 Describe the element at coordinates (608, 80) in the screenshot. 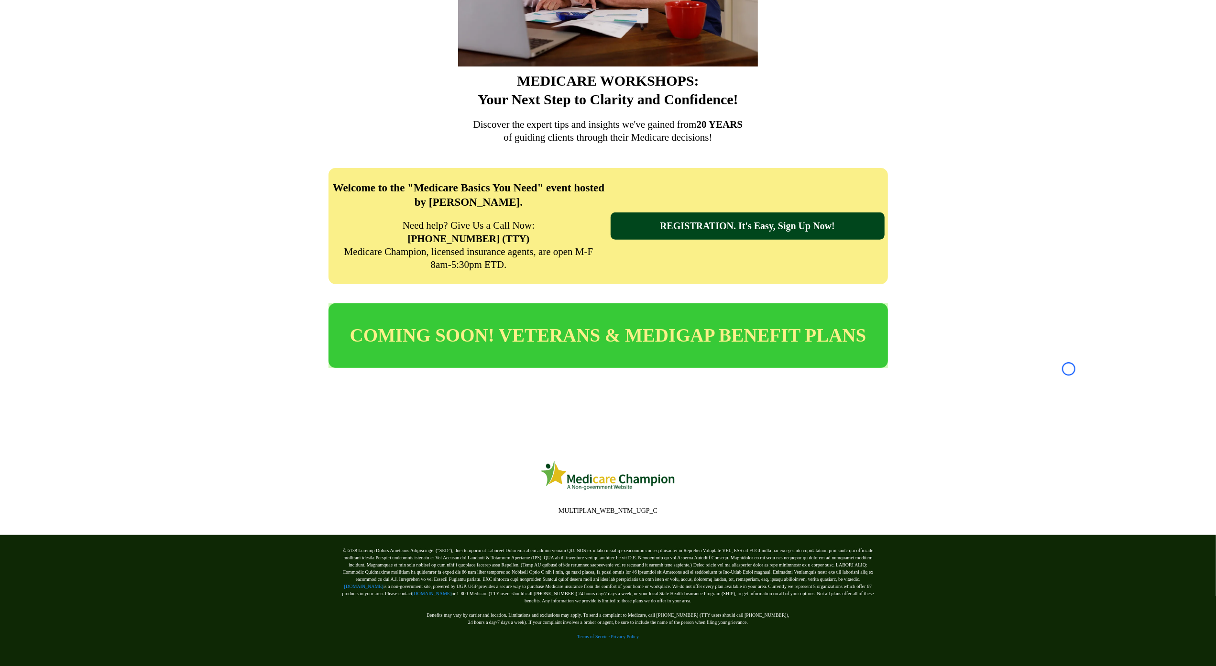

I see `strong: MEDICARE WORKSHOPS:` at that location.